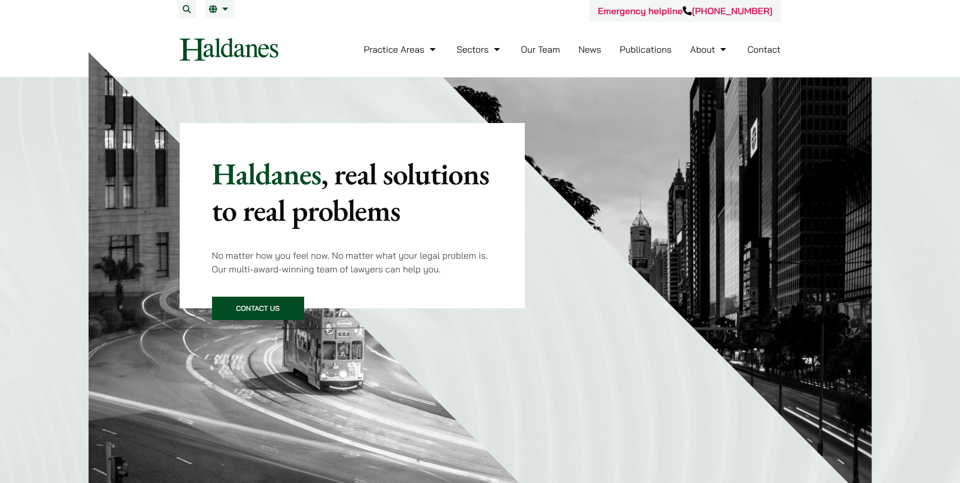 Image resolution: width=960 pixels, height=483 pixels. I want to click on a: News, so click(590, 49).